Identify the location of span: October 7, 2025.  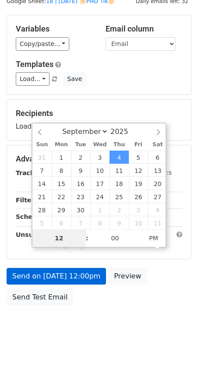
(80, 223).